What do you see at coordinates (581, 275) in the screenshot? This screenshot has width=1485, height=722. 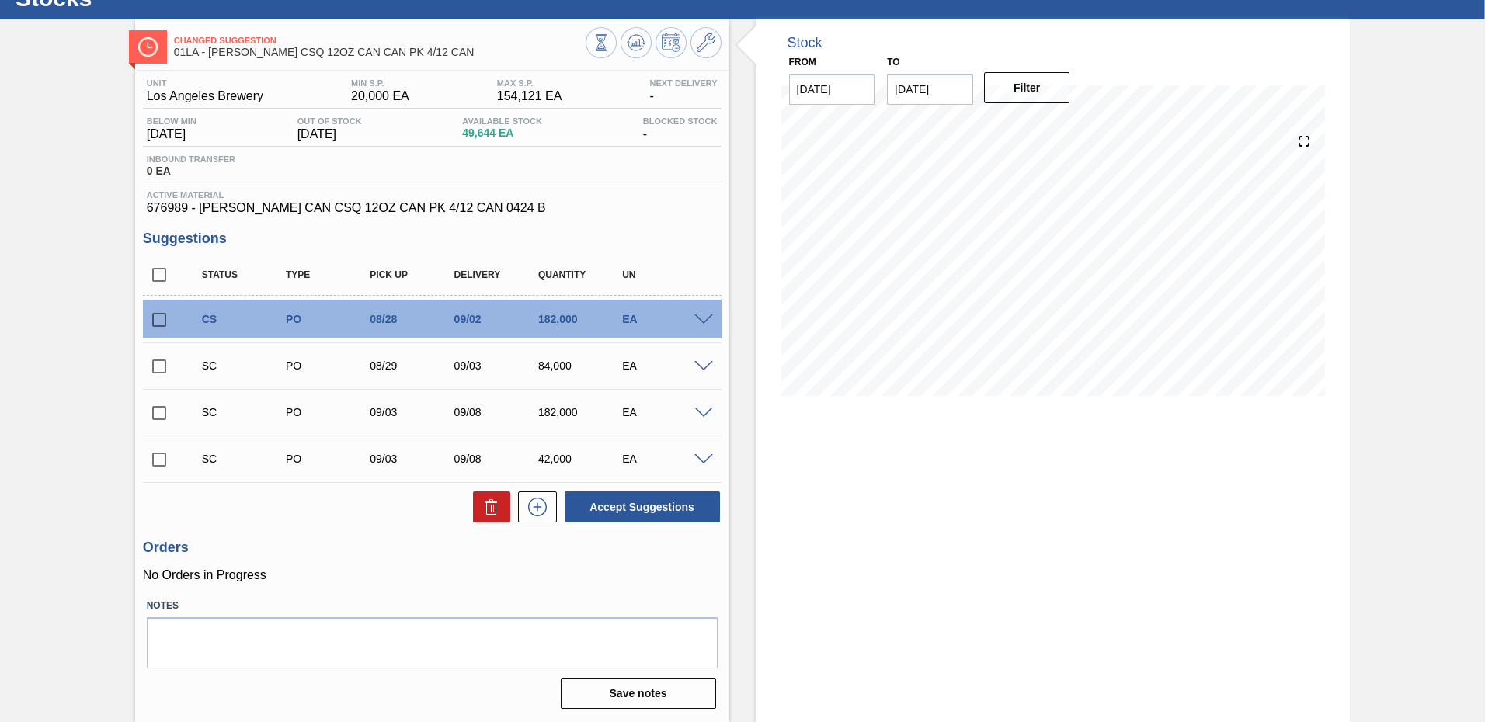 I see `div: Quantity` at bounding box center [581, 275].